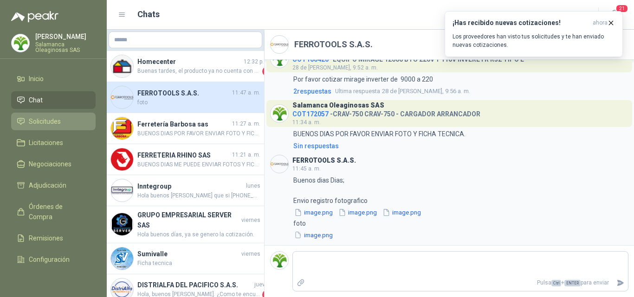  What do you see at coordinates (357, 191) in the screenshot?
I see `p: Buenos dias Dias; Envio registro fotografico` at bounding box center [357, 191].